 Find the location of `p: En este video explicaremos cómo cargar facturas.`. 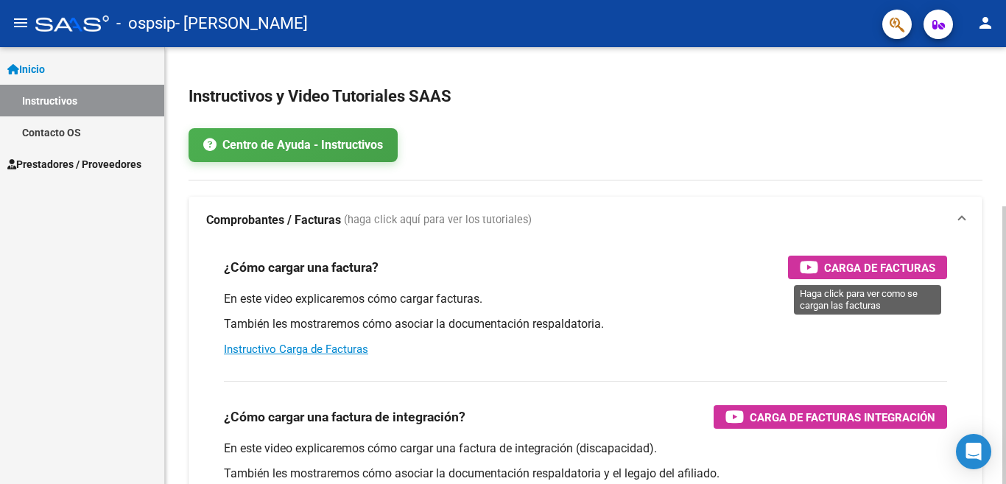

p: En este video explicaremos cómo cargar facturas. is located at coordinates (586, 299).